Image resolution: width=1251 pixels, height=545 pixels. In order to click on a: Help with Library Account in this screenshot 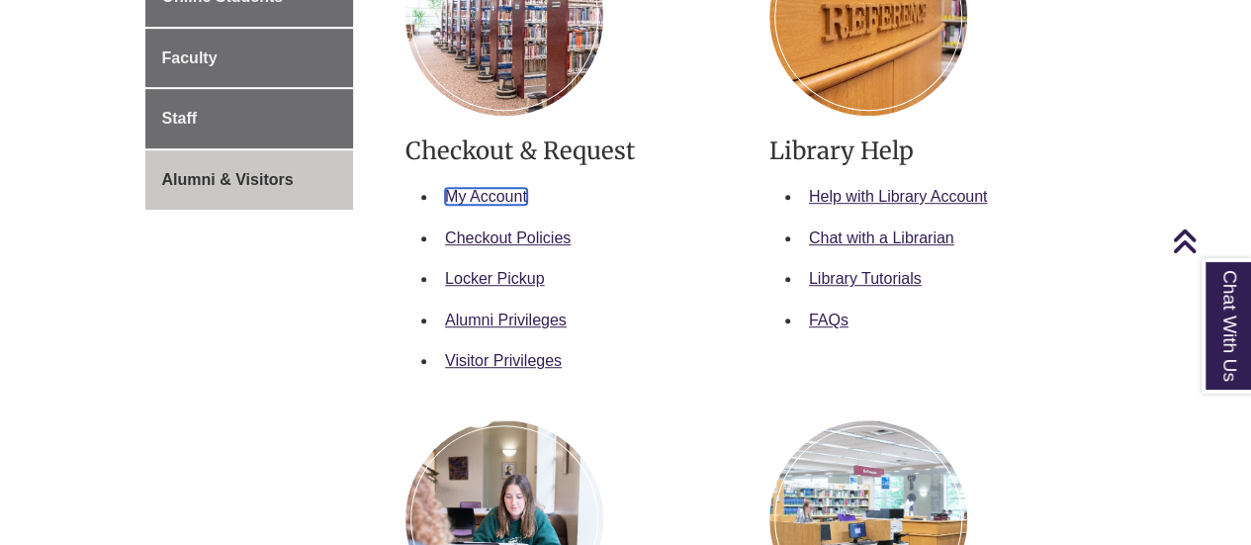, I will do `click(898, 196)`.